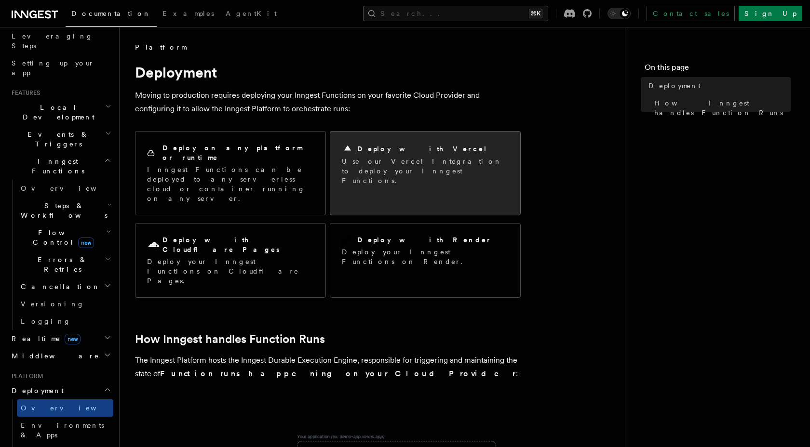 The width and height of the screenshot is (810, 447). I want to click on a: Deploy with VercelUse our Vercel Integration to deploy your Inngest Functions., so click(425, 173).